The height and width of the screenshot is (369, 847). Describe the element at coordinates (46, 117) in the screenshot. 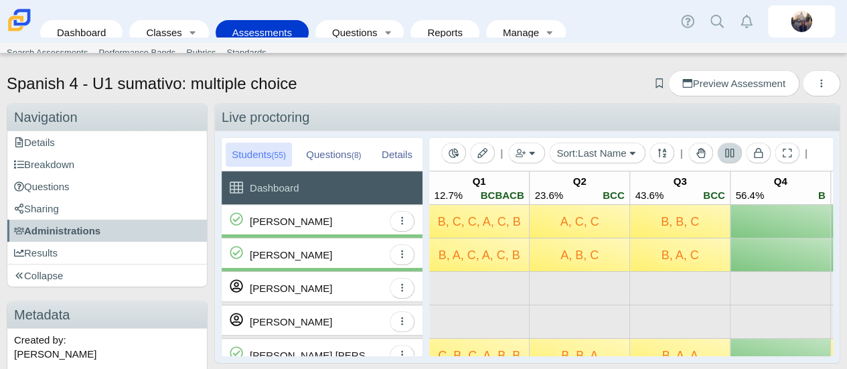

I see `span: Navigation` at that location.